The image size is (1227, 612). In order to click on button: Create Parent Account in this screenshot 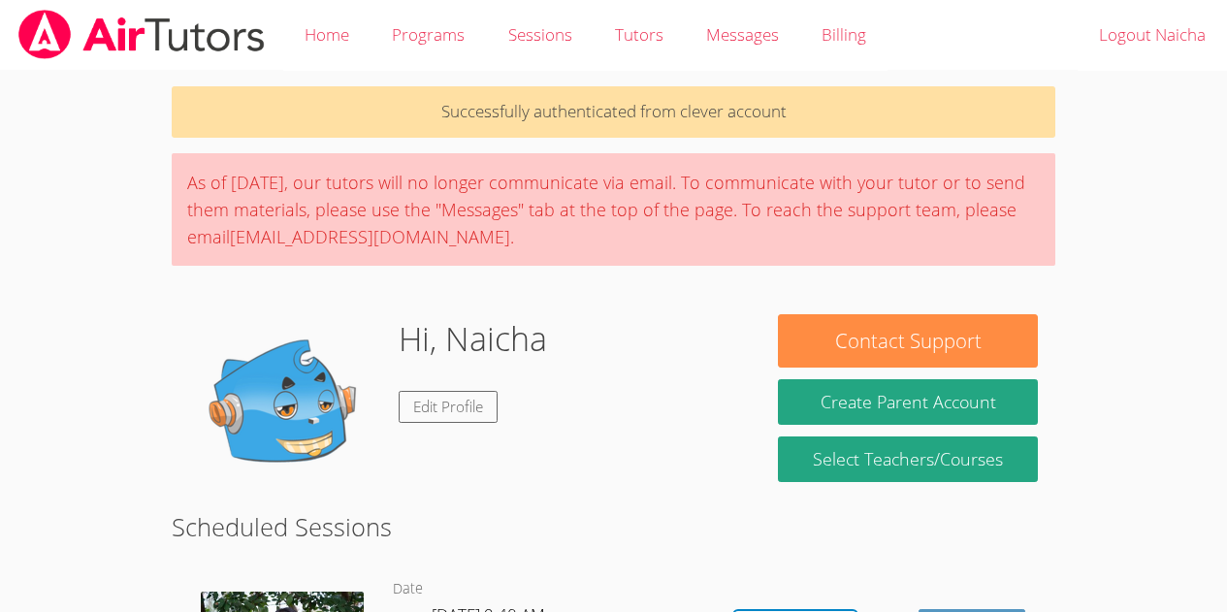, I will do `click(907, 402)`.